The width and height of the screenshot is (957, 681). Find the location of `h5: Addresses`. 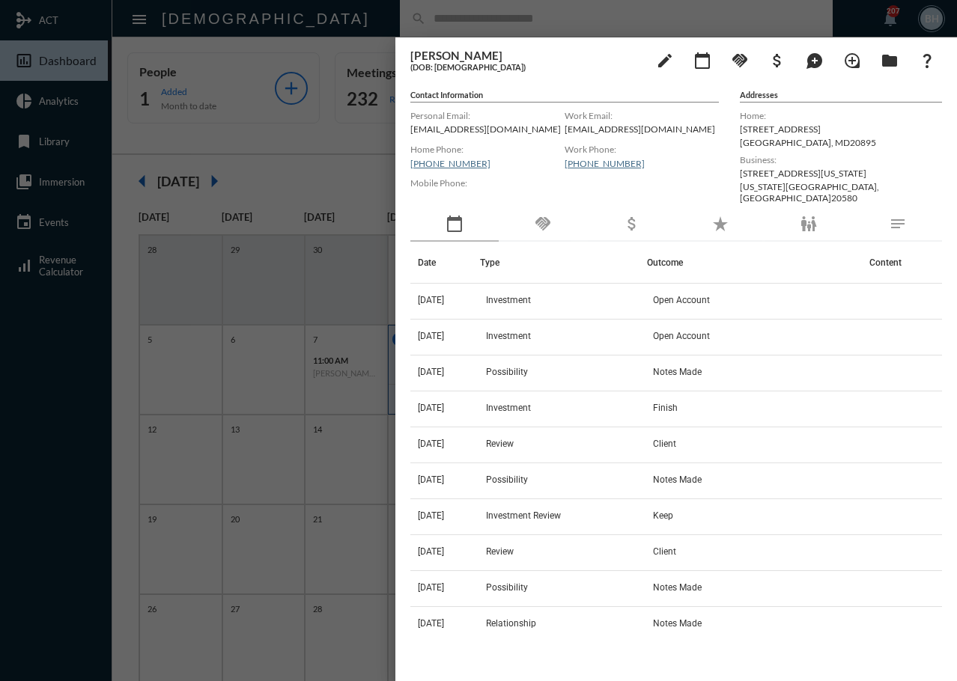

h5: Addresses is located at coordinates (841, 96).